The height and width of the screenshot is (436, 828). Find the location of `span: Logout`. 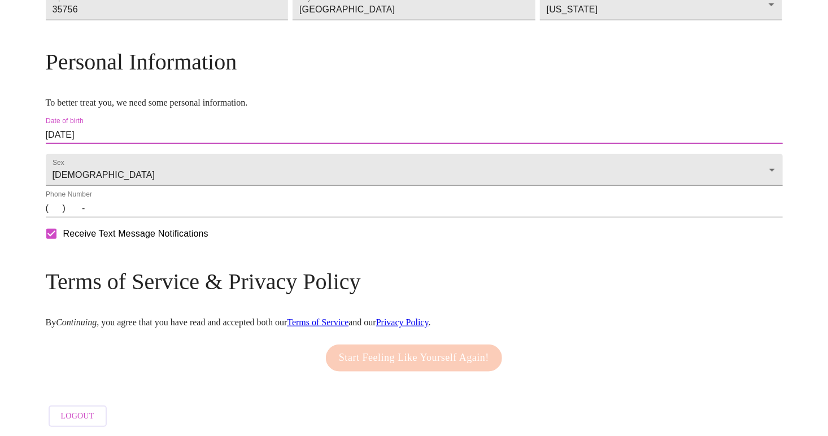

span: Logout is located at coordinates (77, 416).